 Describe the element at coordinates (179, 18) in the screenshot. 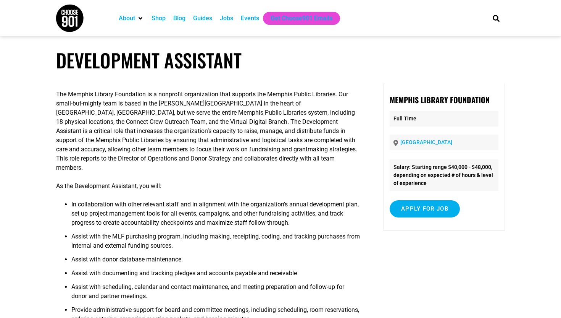

I see `div: Blog` at that location.